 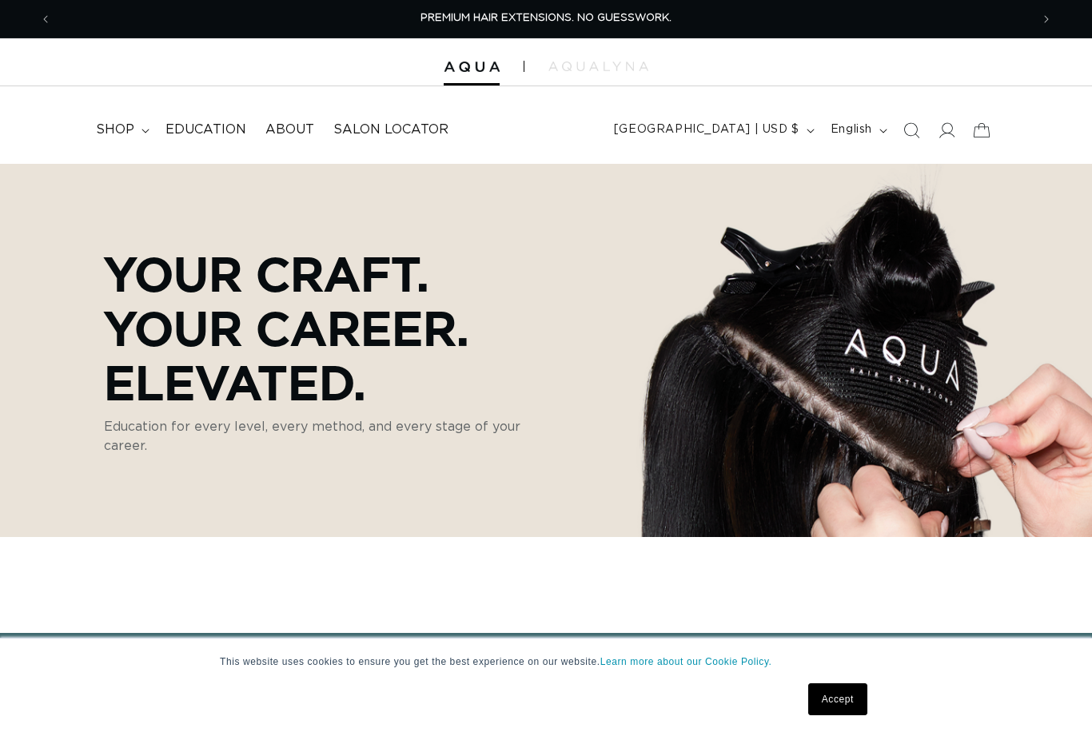 What do you see at coordinates (115, 130) in the screenshot?
I see `span: shop` at bounding box center [115, 130].